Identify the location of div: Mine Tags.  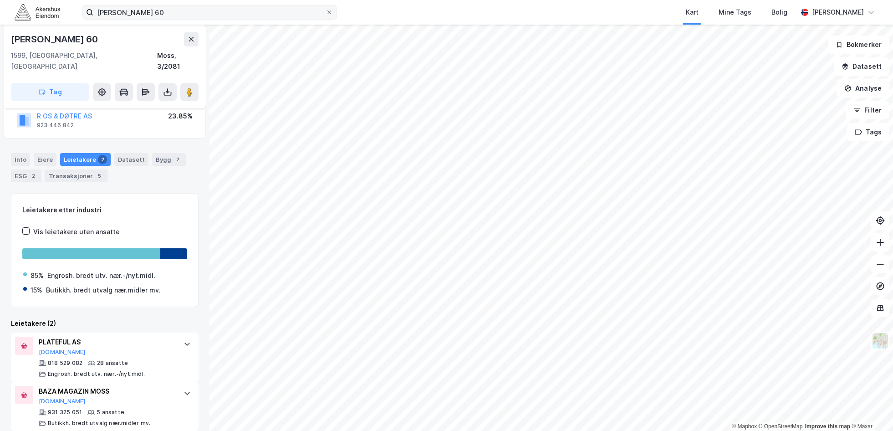
(735, 12).